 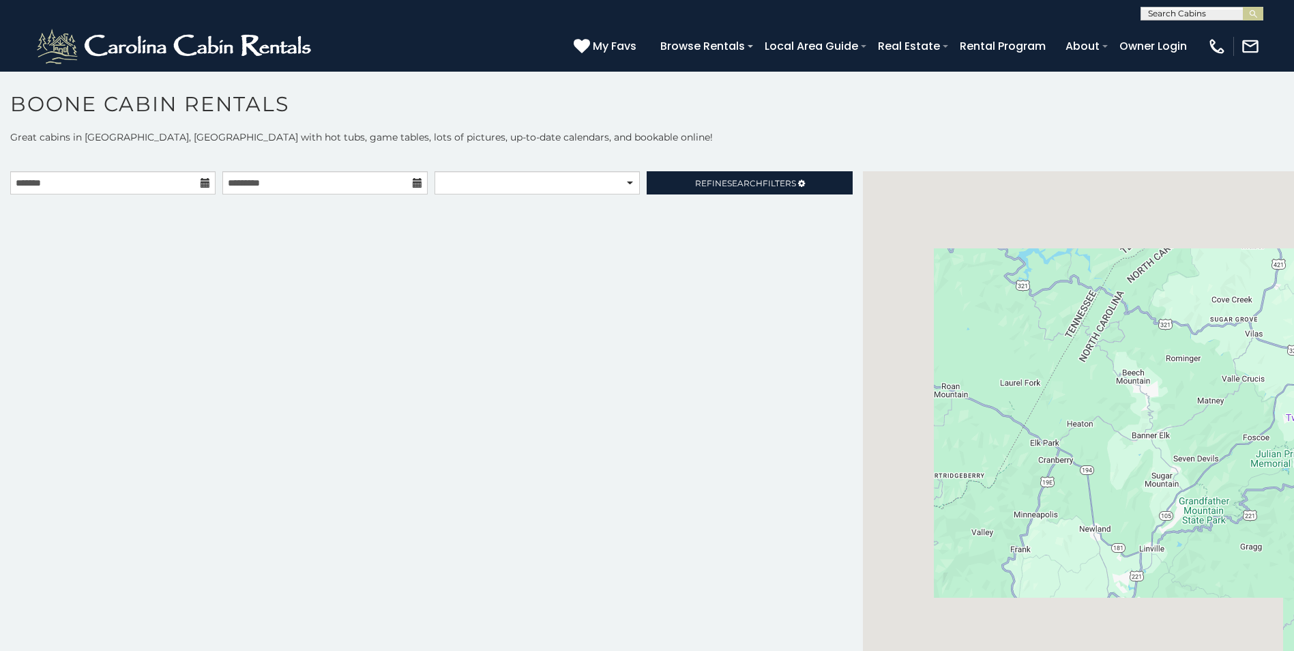 What do you see at coordinates (1250, 46) in the screenshot?
I see `img: mail-regular-white.png` at bounding box center [1250, 46].